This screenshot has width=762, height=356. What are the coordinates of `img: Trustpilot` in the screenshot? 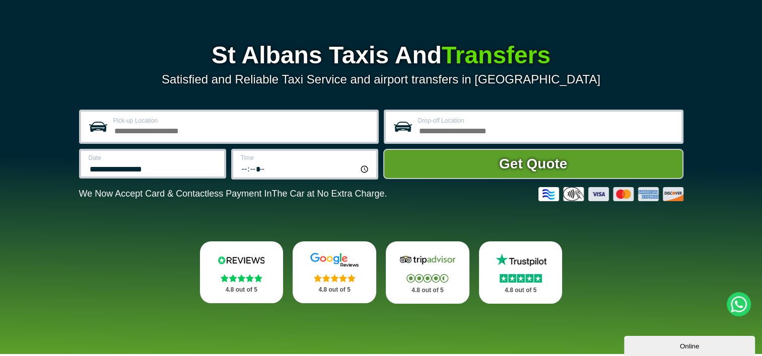 It's located at (520, 260).